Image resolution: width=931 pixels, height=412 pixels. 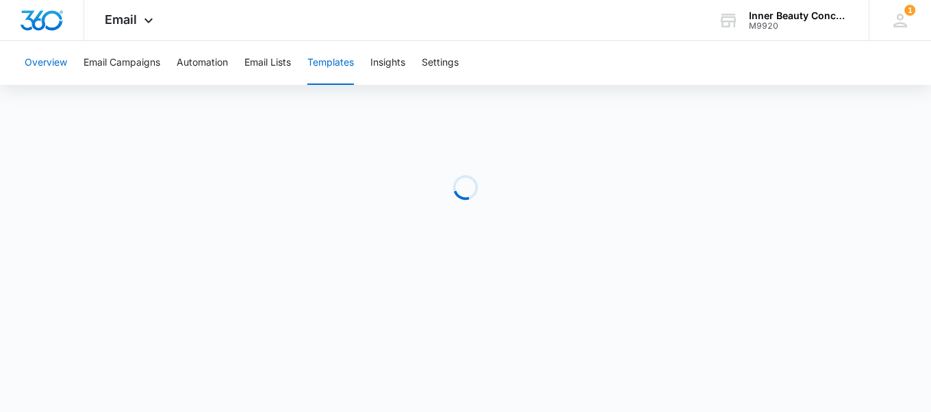 I want to click on button: Insights, so click(x=387, y=63).